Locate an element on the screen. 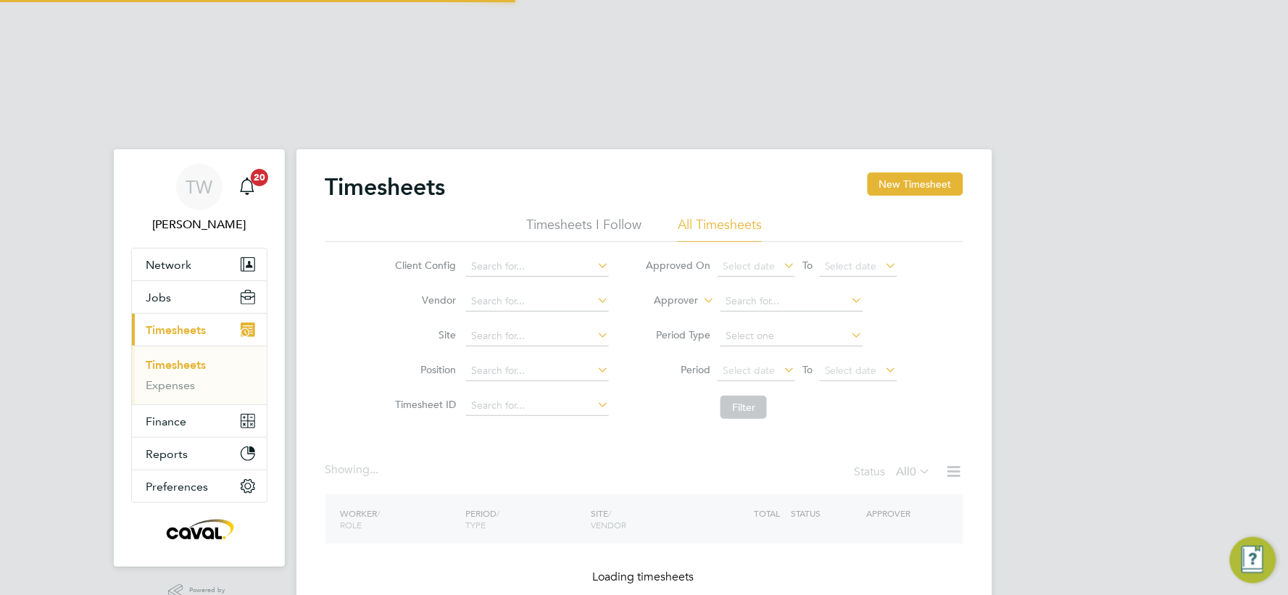 This screenshot has height=595, width=1288. h2: Timesheets is located at coordinates (386, 187).